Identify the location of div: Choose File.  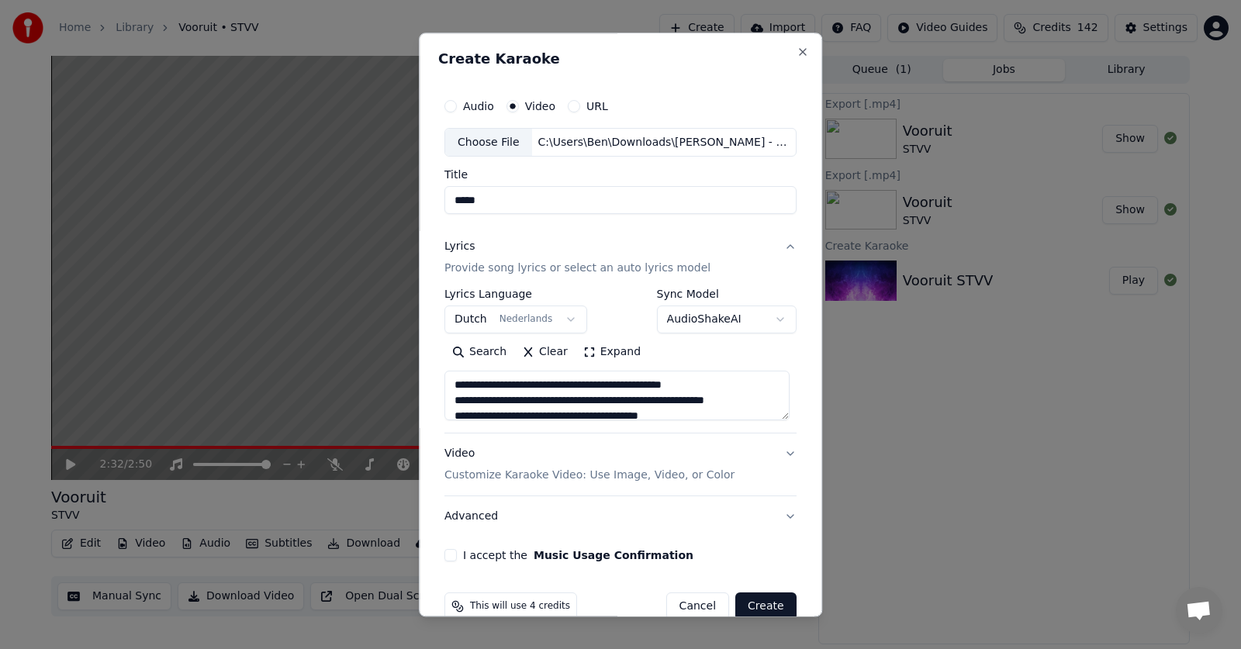
(489, 143).